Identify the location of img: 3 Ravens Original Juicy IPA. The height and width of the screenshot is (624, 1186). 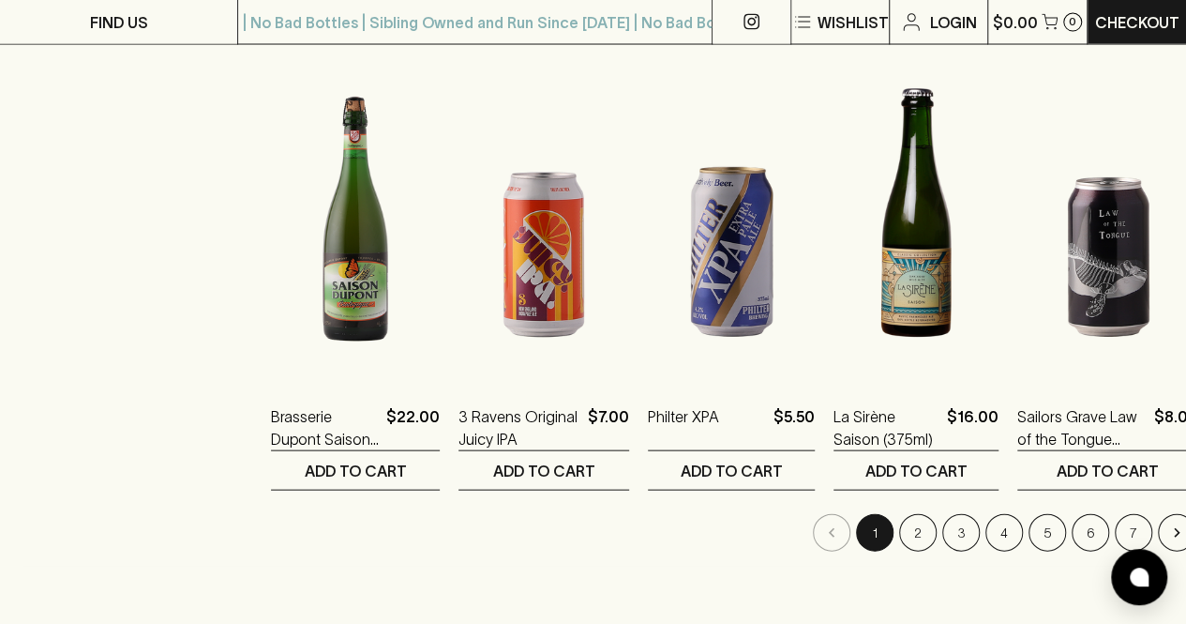
(544, 213).